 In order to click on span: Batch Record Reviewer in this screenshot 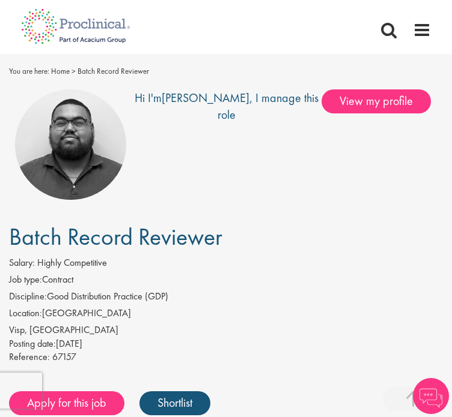, I will do `click(115, 237)`.